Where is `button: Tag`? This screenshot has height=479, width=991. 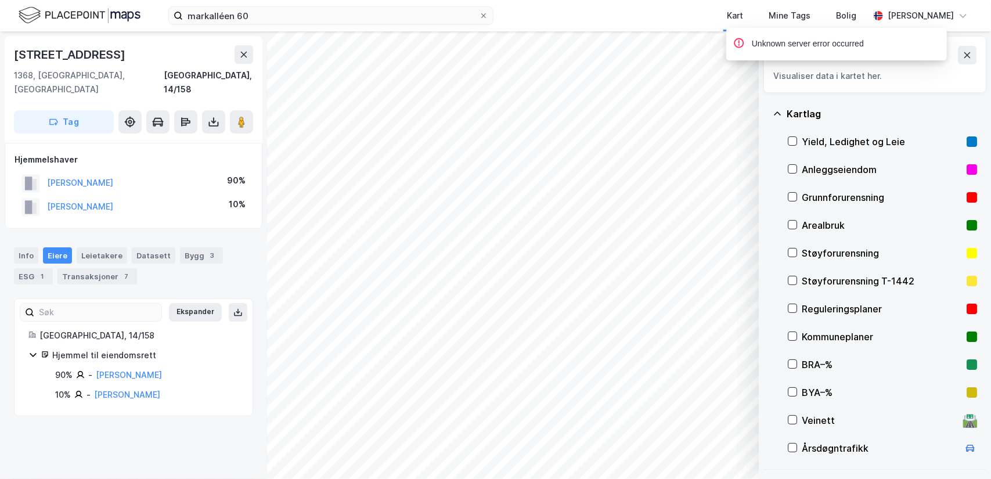 button: Tag is located at coordinates (64, 122).